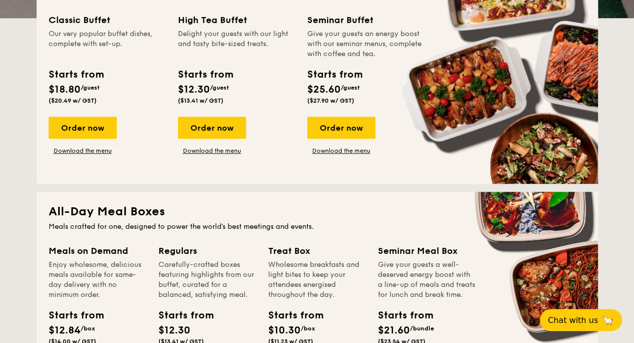 This screenshot has height=343, width=634. What do you see at coordinates (317, 212) in the screenshot?
I see `h2: All-Day Meal Boxes` at bounding box center [317, 212].